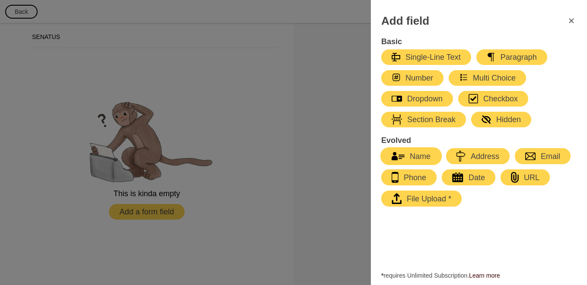 This screenshot has width=587, height=285. Describe the element at coordinates (475, 42) in the screenshot. I see `h4: Basic` at that location.